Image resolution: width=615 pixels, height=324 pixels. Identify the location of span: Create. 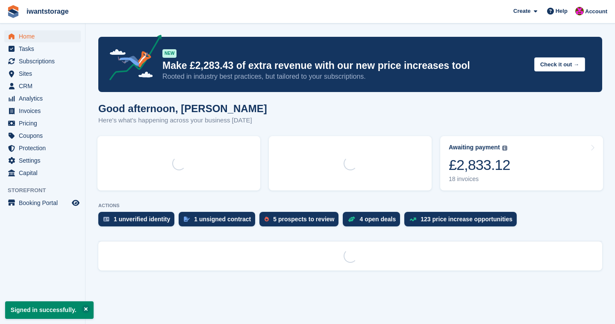
(522, 11).